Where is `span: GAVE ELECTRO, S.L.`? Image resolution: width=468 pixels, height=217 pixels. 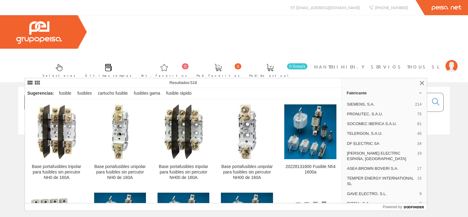
span: GAVE ELECTRO, S.L. is located at coordinates (382, 194).